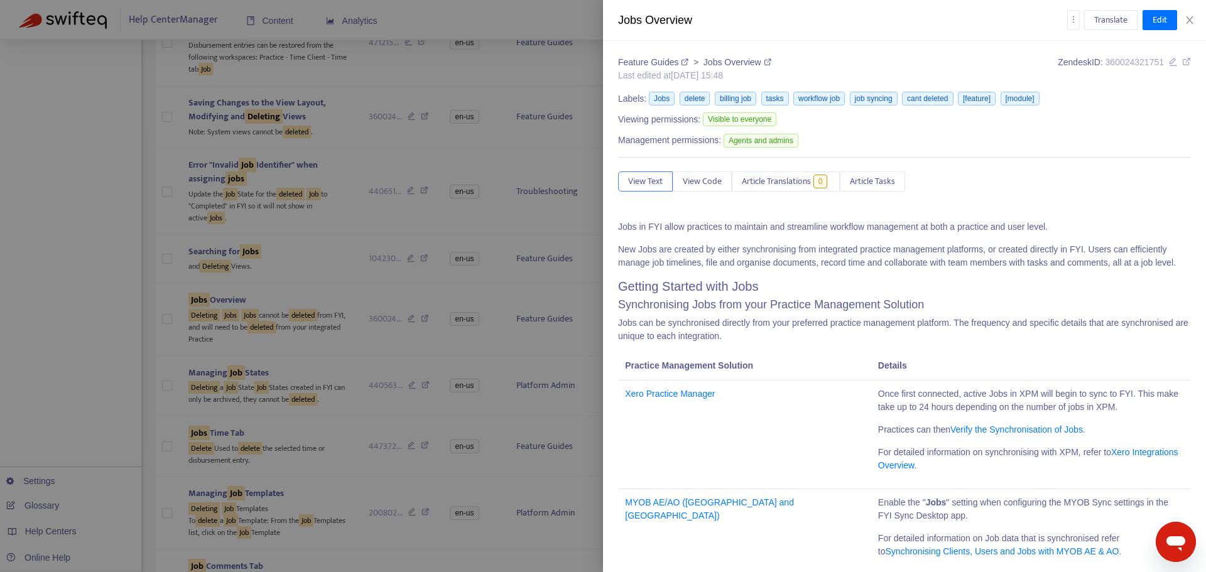 This screenshot has width=1206, height=572. Describe the element at coordinates (927, 99) in the screenshot. I see `span: cant deleted` at that location.